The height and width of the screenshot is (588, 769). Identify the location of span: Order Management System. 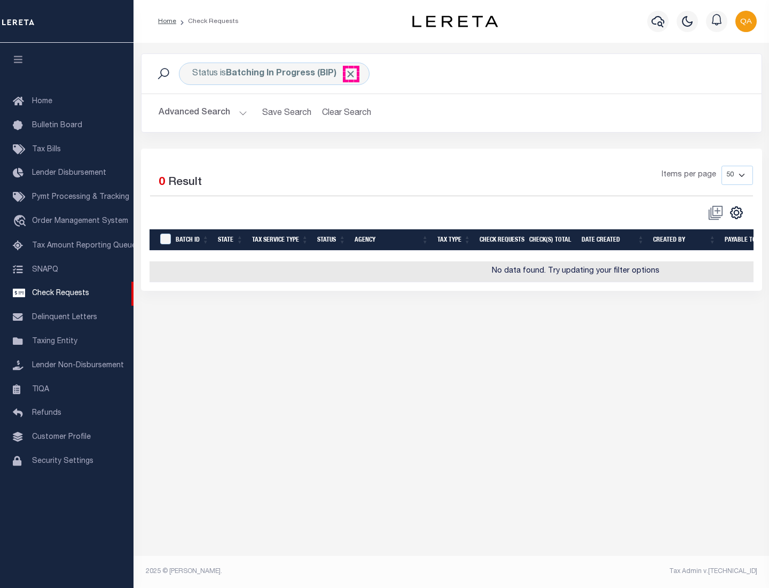
(80, 221).